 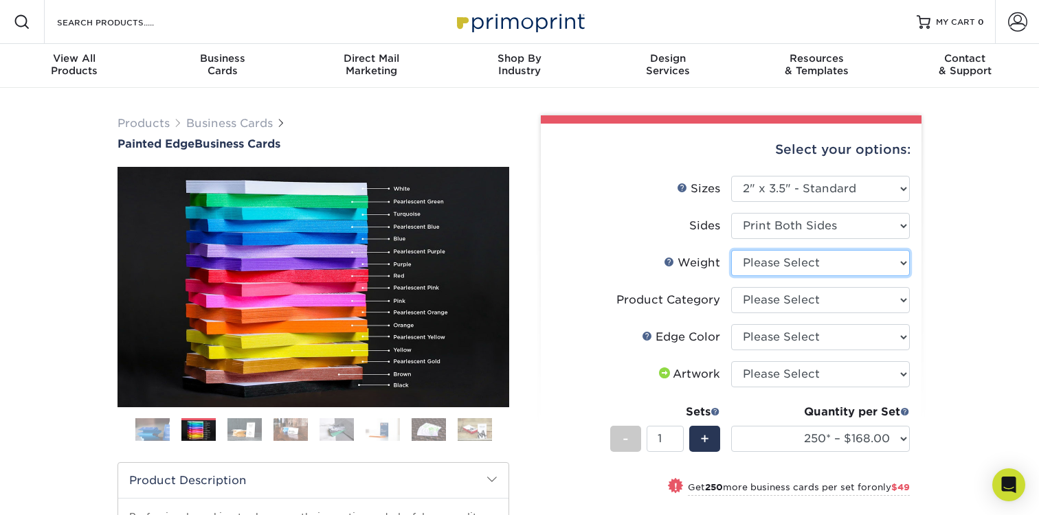 I want to click on span: 0, so click(x=980, y=22).